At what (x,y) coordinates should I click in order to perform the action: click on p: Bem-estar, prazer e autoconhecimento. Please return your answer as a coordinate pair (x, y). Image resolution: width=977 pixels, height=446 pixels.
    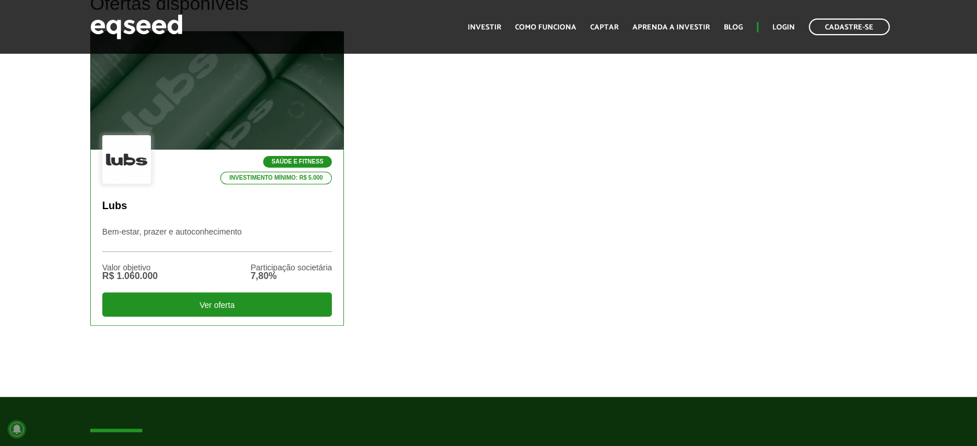
    Looking at the image, I should click on (217, 239).